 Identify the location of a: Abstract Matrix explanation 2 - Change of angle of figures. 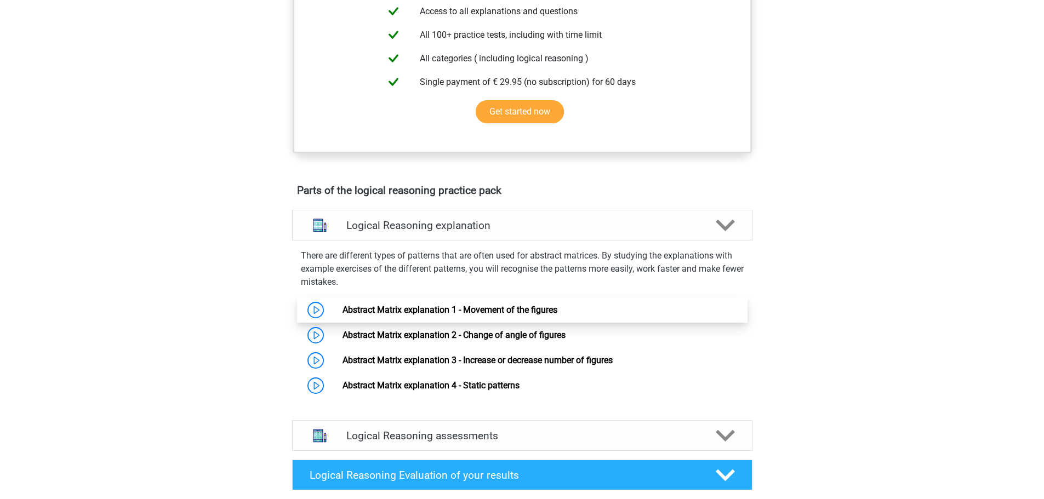
(454, 335).